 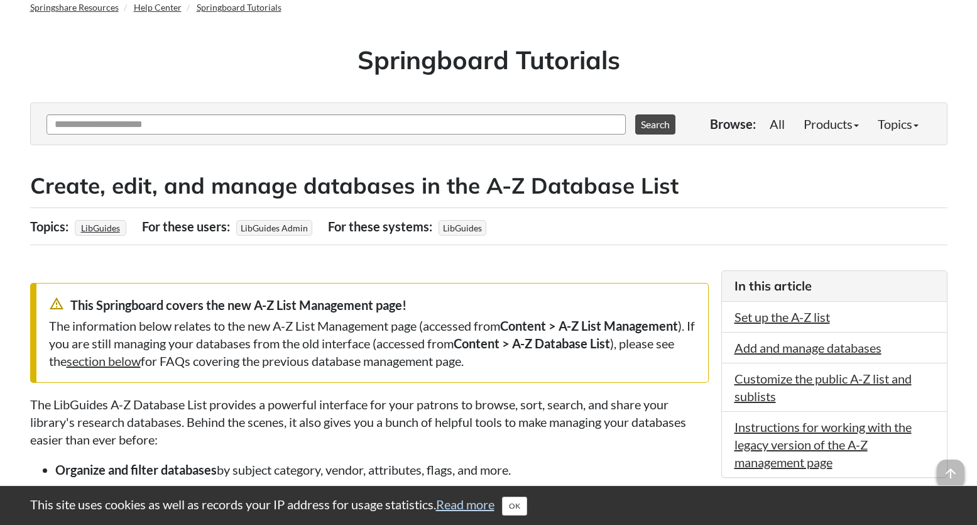 I want to click on div: This site uses cookies as well as records your IP address for usage statistics., so click(x=489, y=505).